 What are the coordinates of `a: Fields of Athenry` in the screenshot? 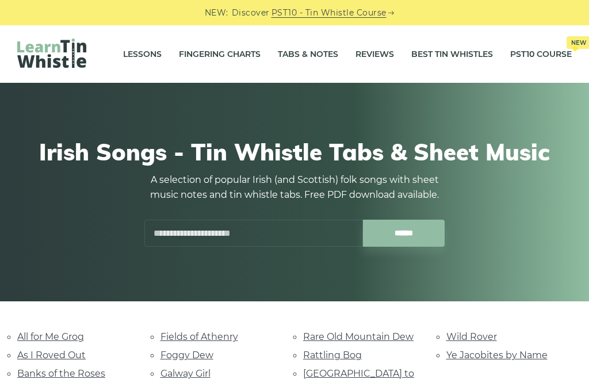 It's located at (199, 337).